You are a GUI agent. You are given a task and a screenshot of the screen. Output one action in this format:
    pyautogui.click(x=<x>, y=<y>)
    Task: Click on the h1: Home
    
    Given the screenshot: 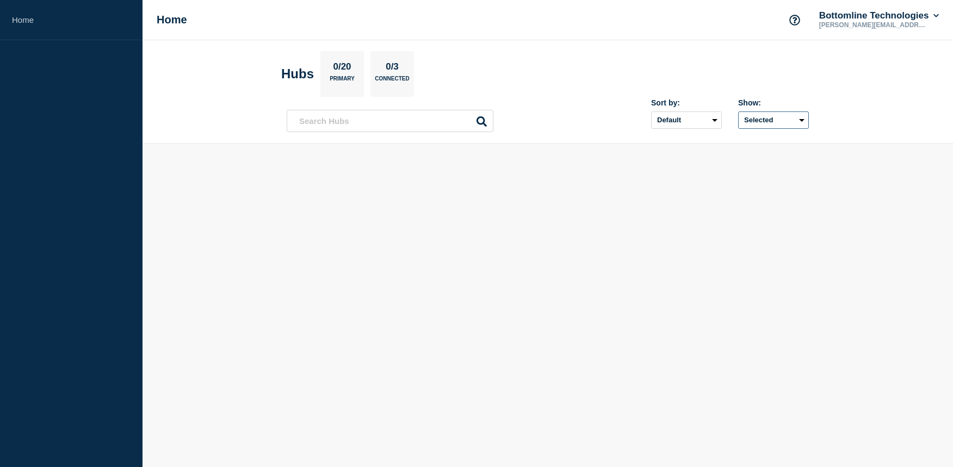 What is the action you would take?
    pyautogui.click(x=172, y=20)
    